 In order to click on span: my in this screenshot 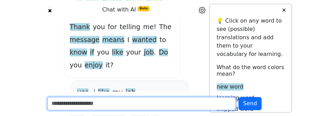, I will do `click(118, 92)`.